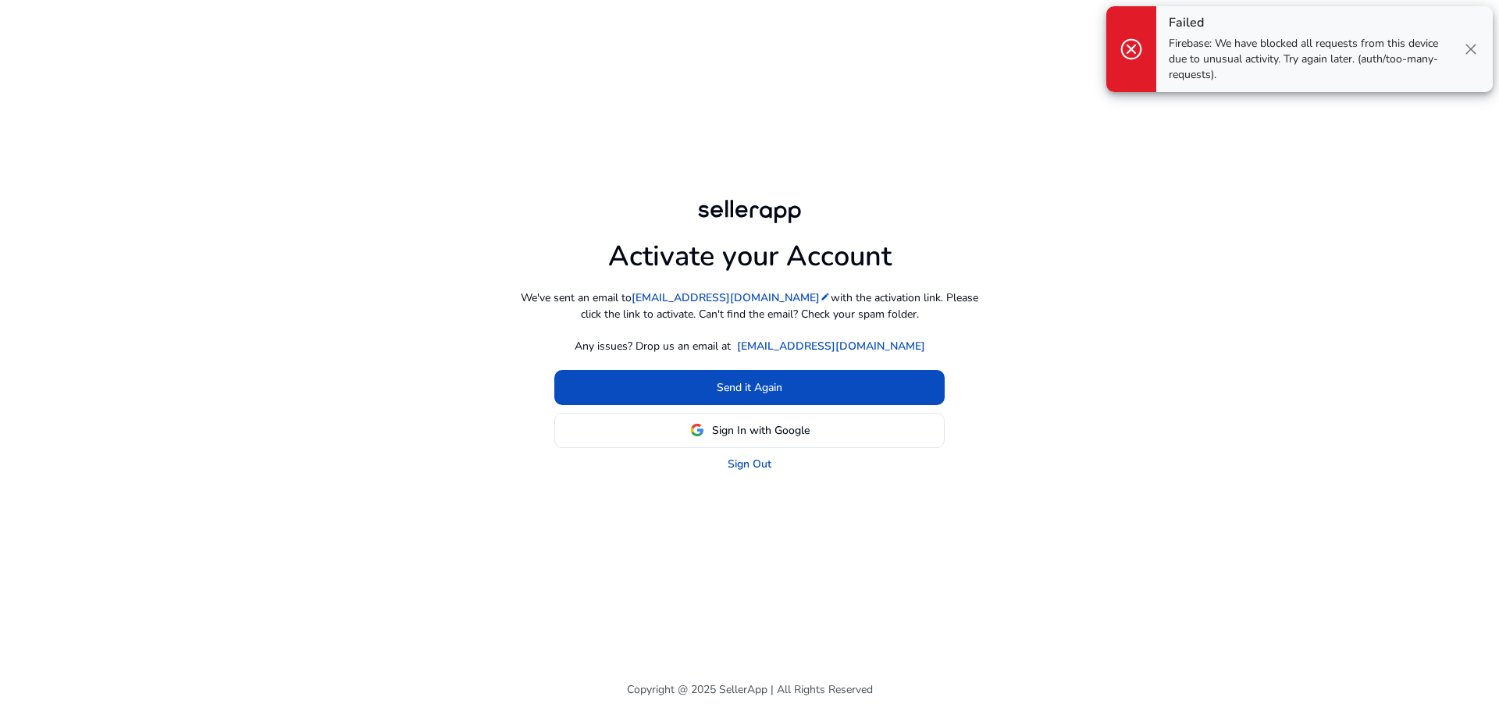 The width and height of the screenshot is (1499, 711). I want to click on p: Any issues? Drop us an email at, so click(653, 346).